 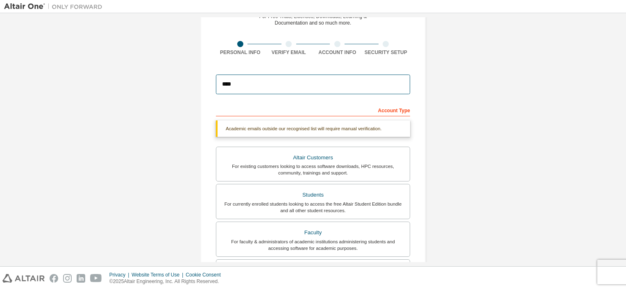 What do you see at coordinates (313, 195) in the screenshot?
I see `div: Students` at bounding box center [313, 195].